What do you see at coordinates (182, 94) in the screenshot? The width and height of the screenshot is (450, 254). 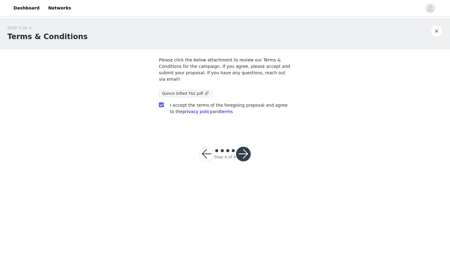 I see `span: Quince Gifted T&C.pdf` at bounding box center [182, 94].